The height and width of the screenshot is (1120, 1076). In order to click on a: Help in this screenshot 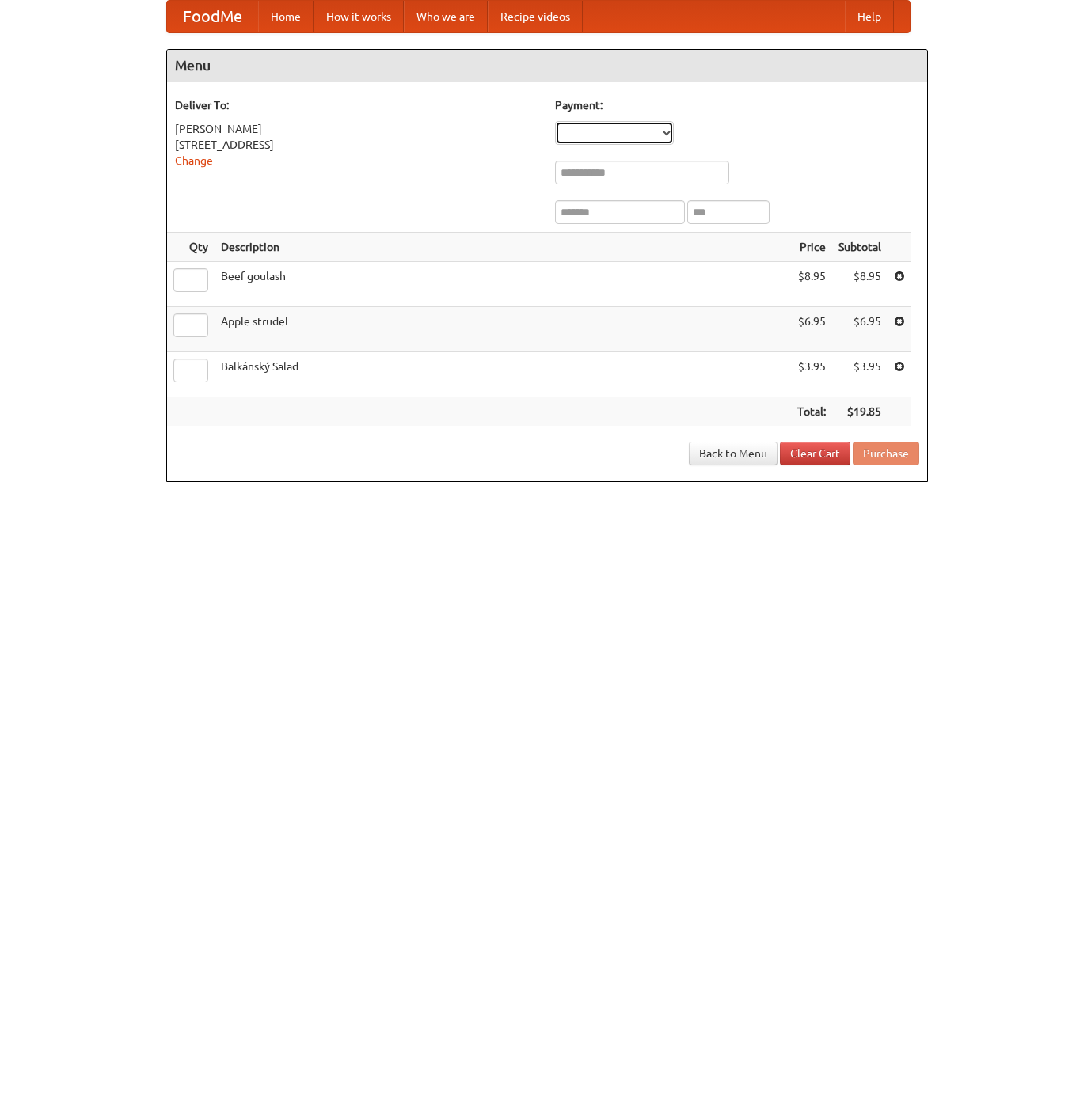, I will do `click(869, 16)`.